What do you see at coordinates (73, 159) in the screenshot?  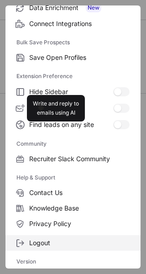 I see `label: Recruiter Slack Community` at bounding box center [73, 159].